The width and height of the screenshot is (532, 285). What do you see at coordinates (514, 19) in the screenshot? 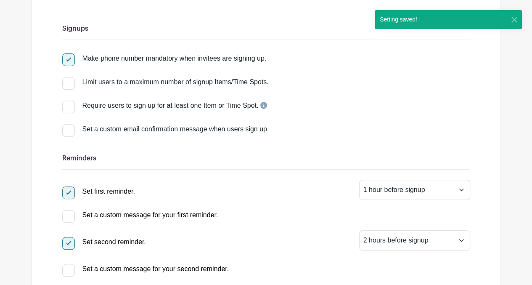
I see `button: Close` at bounding box center [514, 19].